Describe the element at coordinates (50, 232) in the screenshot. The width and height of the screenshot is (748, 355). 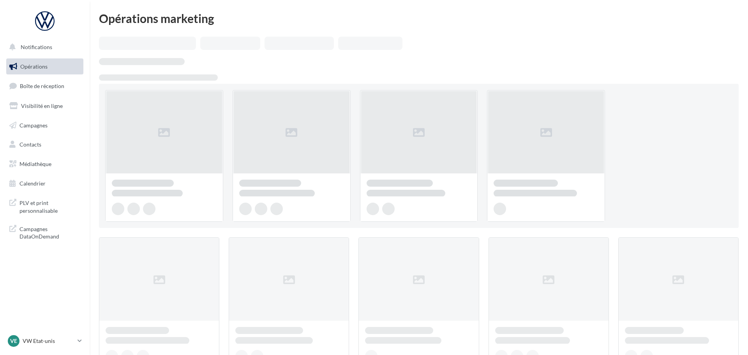
I see `span: Campagnes DataOnDemand` at that location.